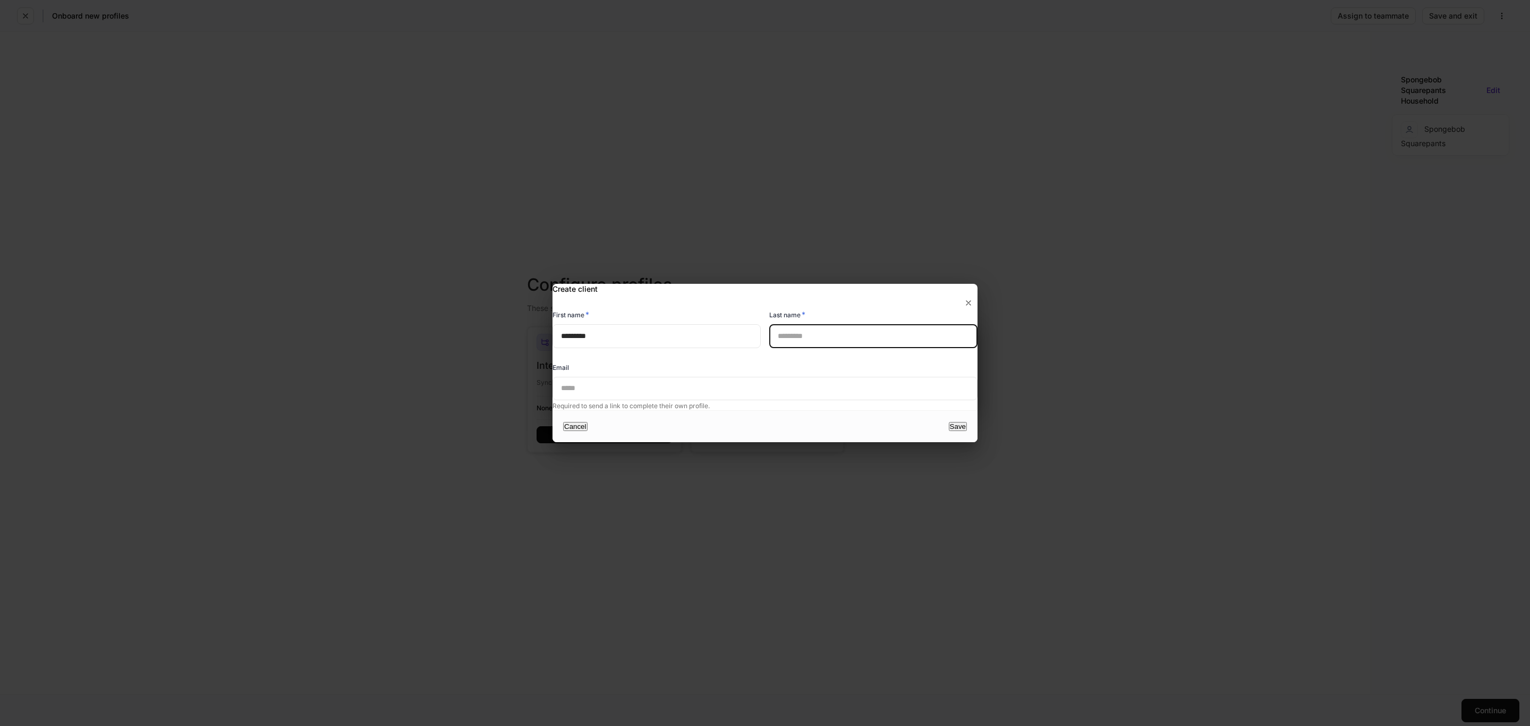  What do you see at coordinates (958, 426) in the screenshot?
I see `button: Save` at bounding box center [958, 426].